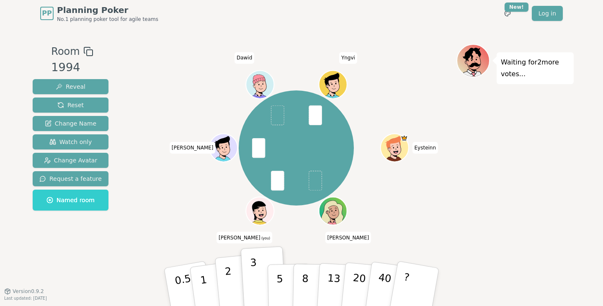 This screenshot has width=603, height=306. Describe the element at coordinates (70, 200) in the screenshot. I see `span: Named room` at that location.